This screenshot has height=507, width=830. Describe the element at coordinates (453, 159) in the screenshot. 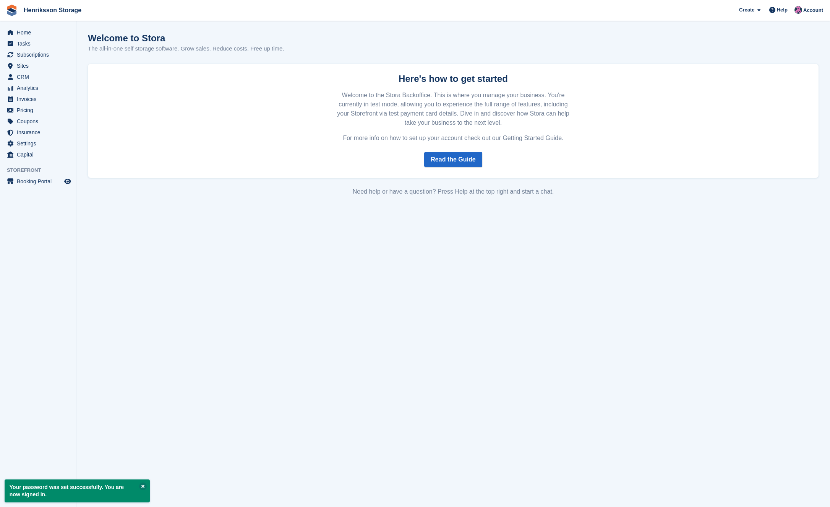

I see `a: Read the Guide` at that location.